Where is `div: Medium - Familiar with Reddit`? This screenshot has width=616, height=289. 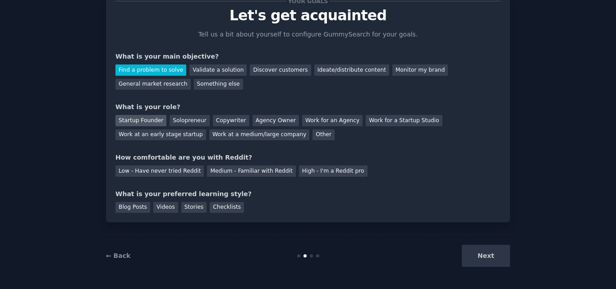 div: Medium - Familiar with Reddit is located at coordinates (251, 171).